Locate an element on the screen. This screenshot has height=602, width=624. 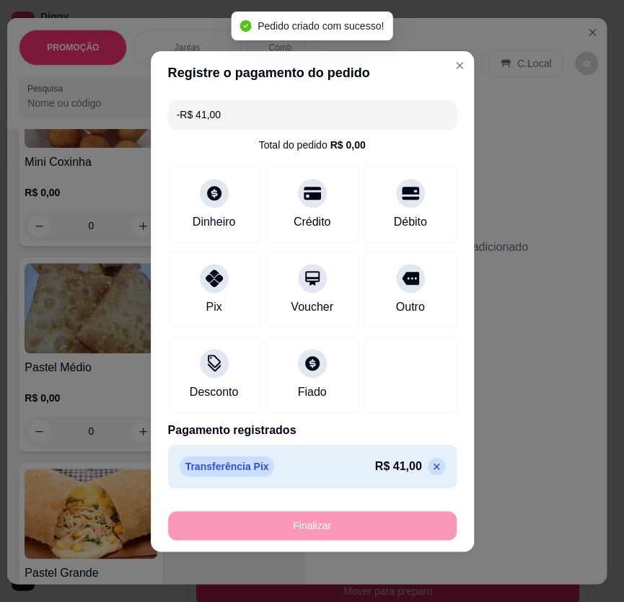
p: Pagamento registrados is located at coordinates (312, 431).